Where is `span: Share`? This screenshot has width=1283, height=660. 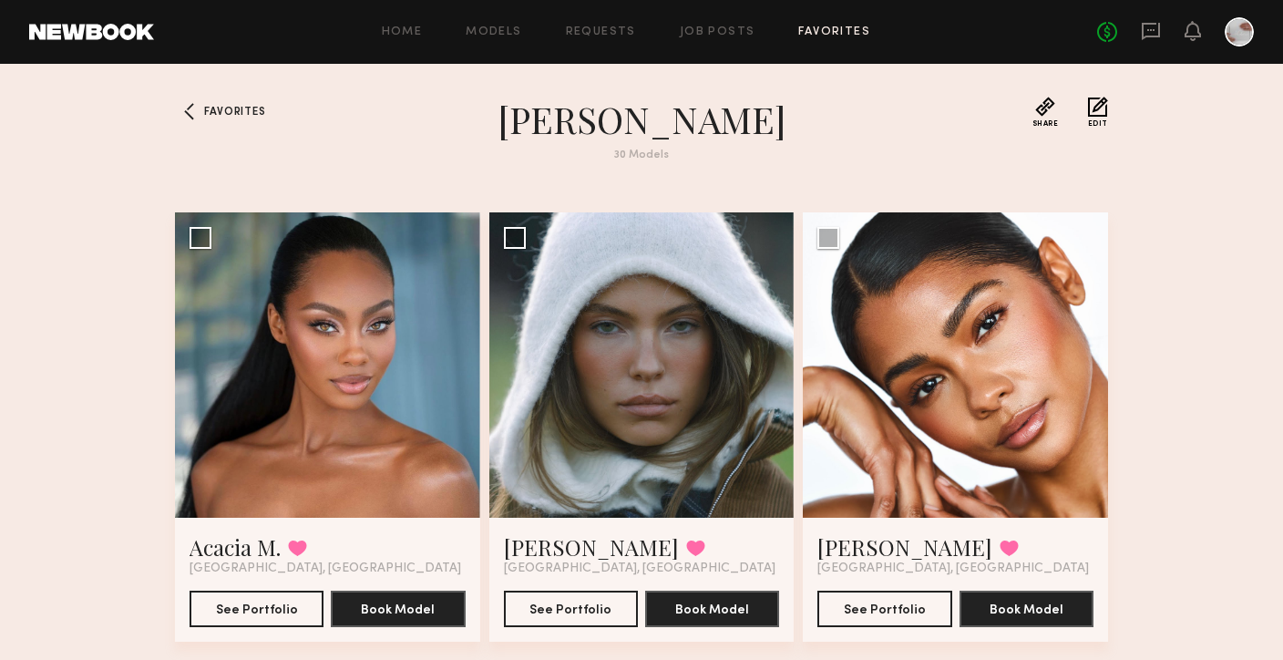
span: Share is located at coordinates (1045, 124).